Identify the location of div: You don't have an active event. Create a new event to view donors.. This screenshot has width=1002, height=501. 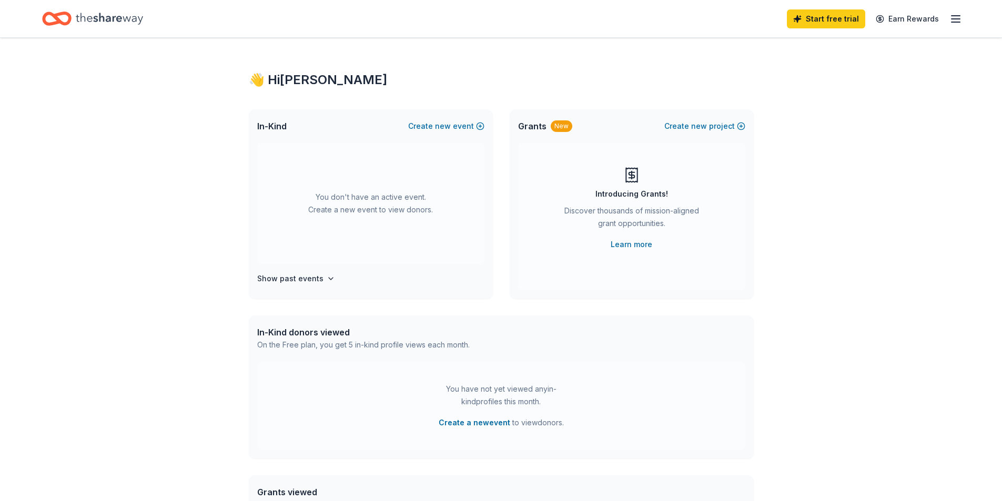
(371, 204).